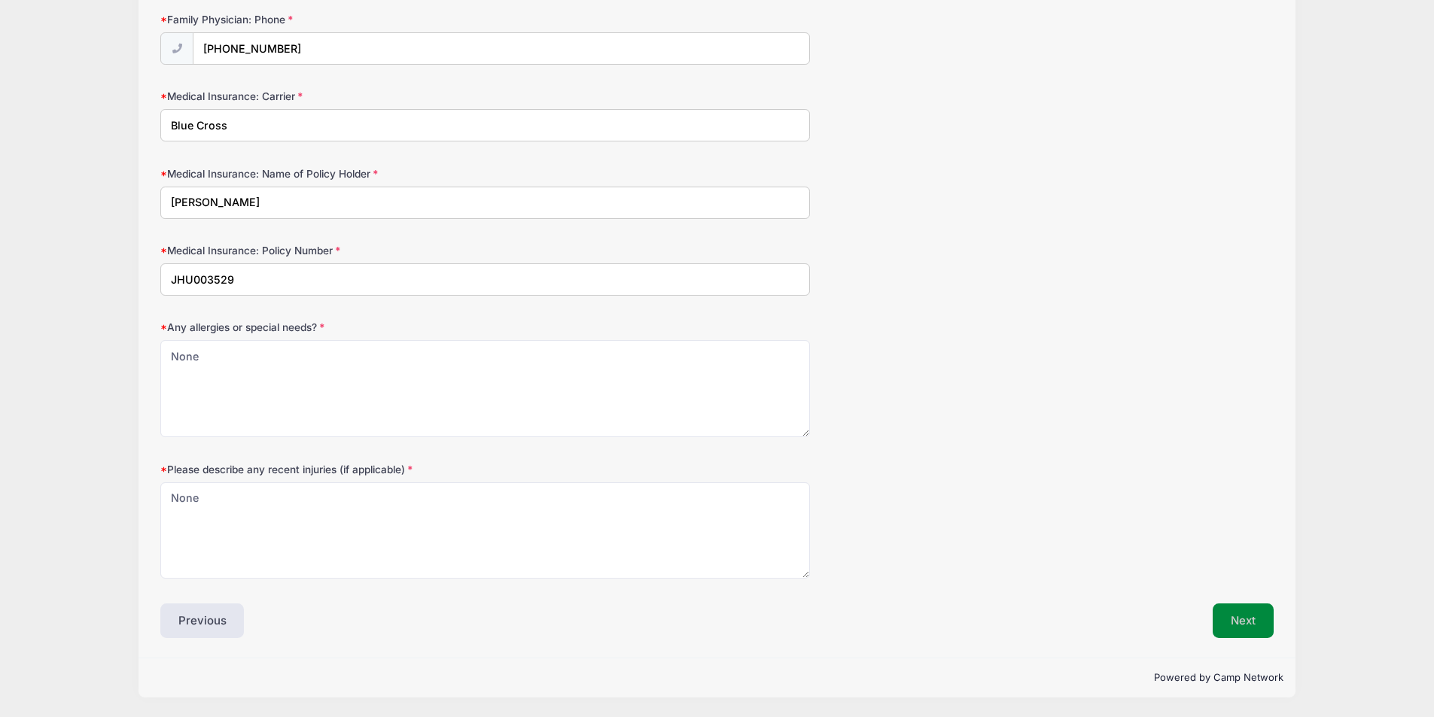 This screenshot has width=1434, height=717. I want to click on label: Medical Insurance: Name of Policy Holder, so click(345, 174).